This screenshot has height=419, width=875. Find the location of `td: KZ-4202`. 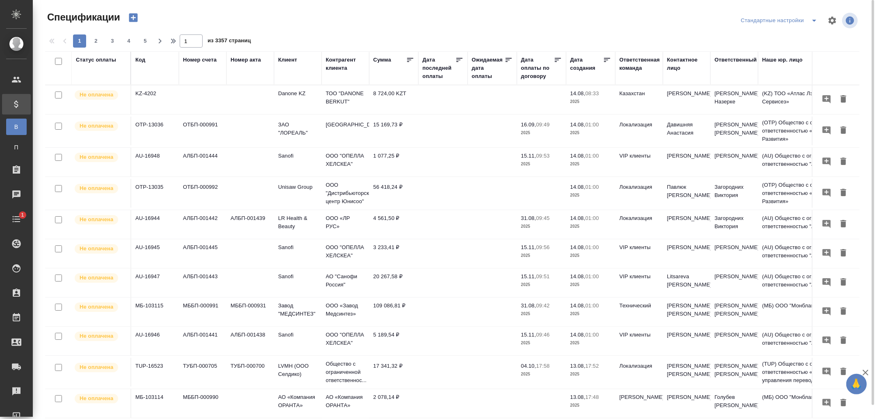

td: KZ-4202 is located at coordinates (155, 100).